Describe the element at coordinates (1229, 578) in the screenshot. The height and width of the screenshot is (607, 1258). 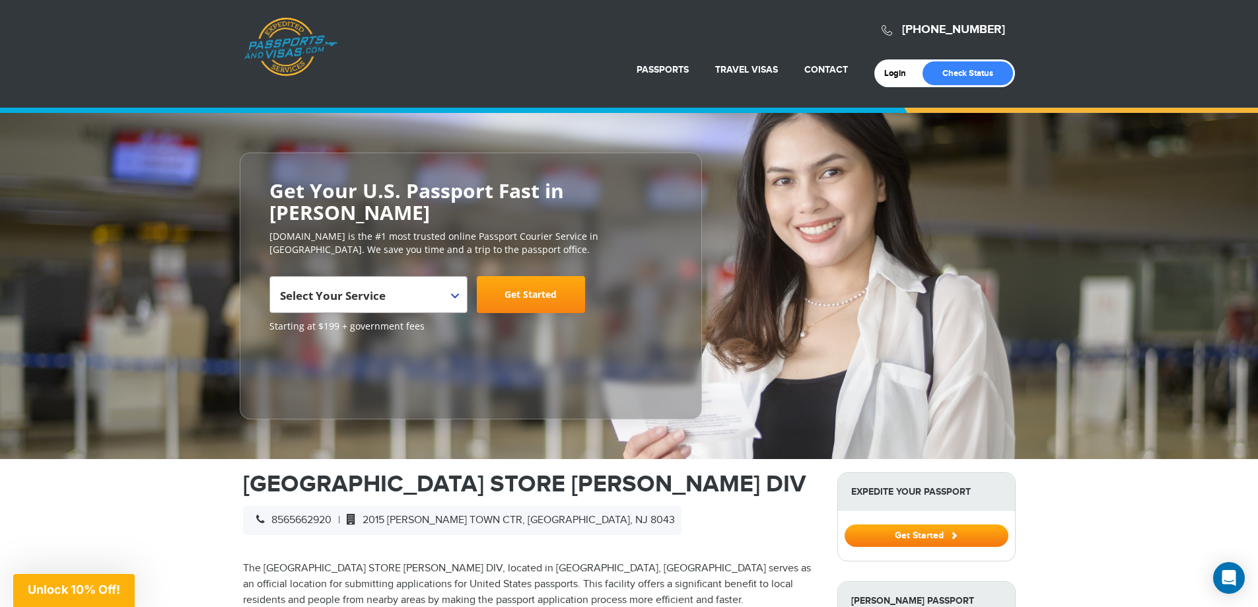
I see `div: Open Intercom Messenger` at that location.